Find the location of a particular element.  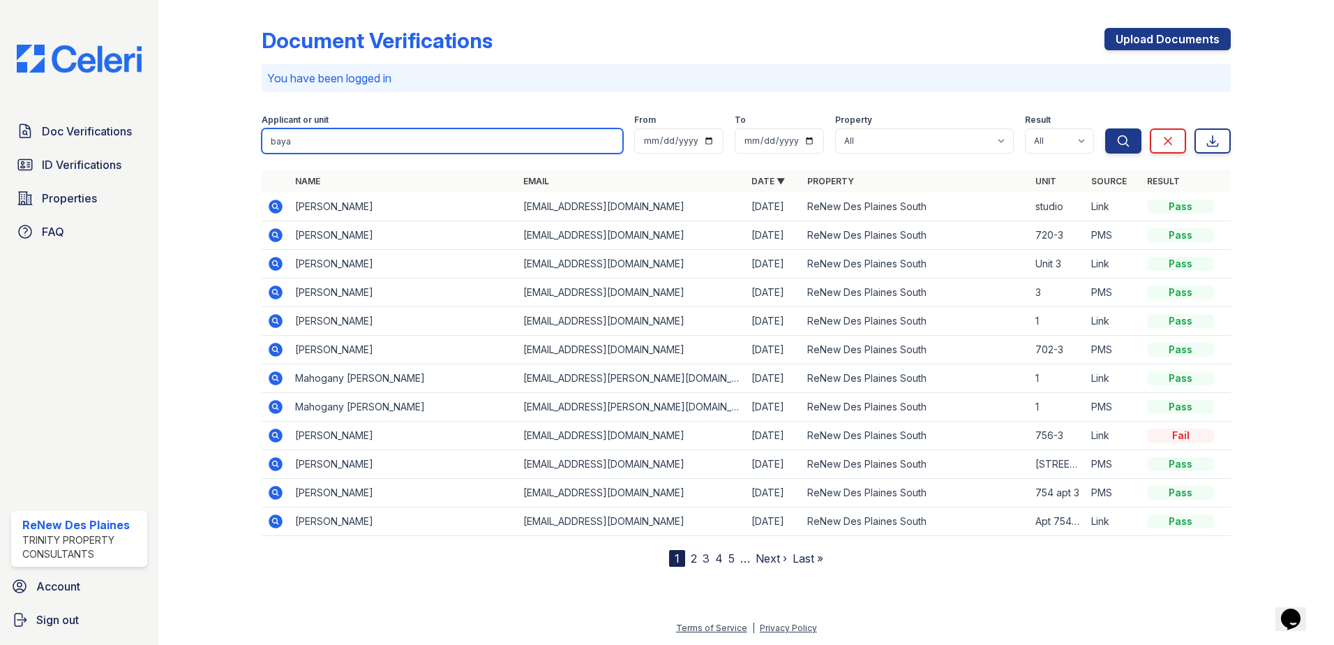

div: Document Verifications is located at coordinates (377, 40).